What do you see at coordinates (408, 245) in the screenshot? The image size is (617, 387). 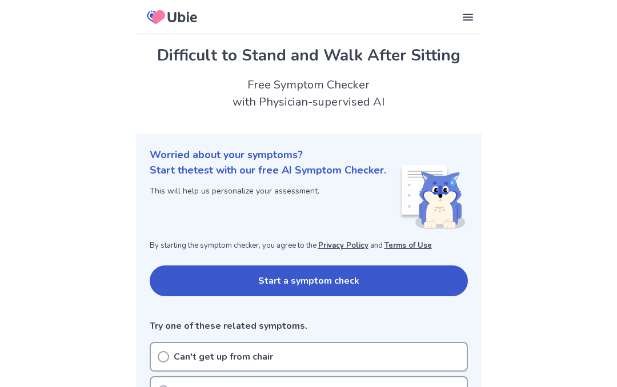 I see `a: Terms of Use` at bounding box center [408, 245].